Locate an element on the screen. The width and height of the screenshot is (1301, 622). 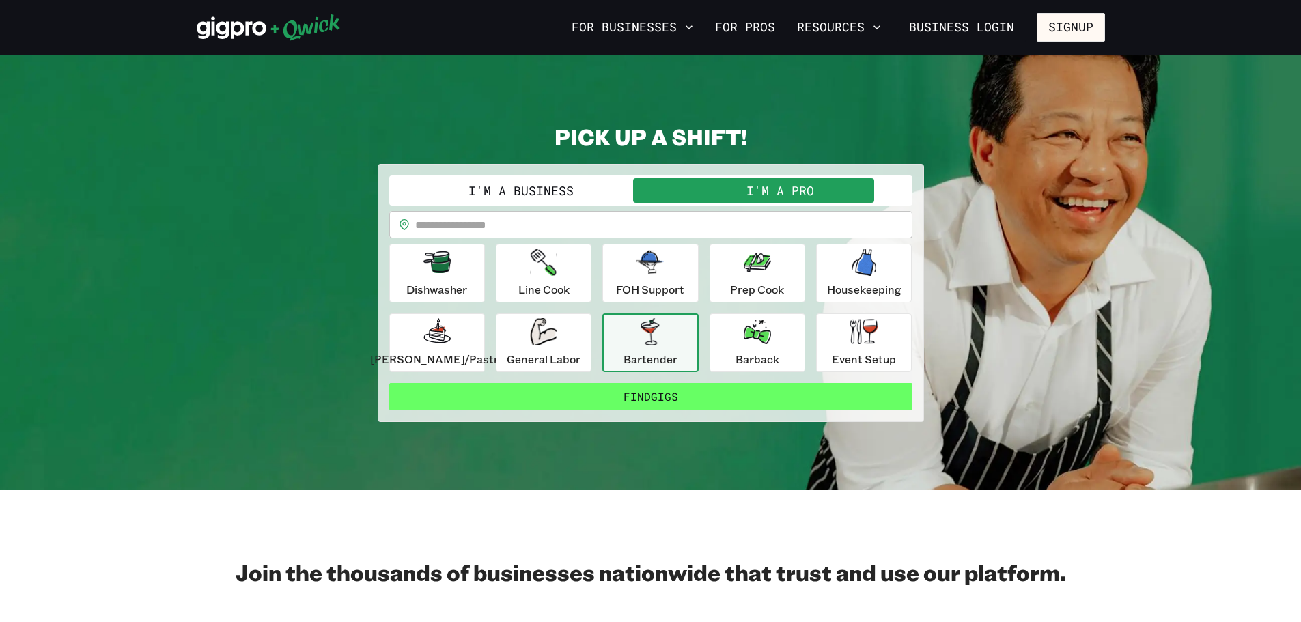
p: Line Cook is located at coordinates (544, 290).